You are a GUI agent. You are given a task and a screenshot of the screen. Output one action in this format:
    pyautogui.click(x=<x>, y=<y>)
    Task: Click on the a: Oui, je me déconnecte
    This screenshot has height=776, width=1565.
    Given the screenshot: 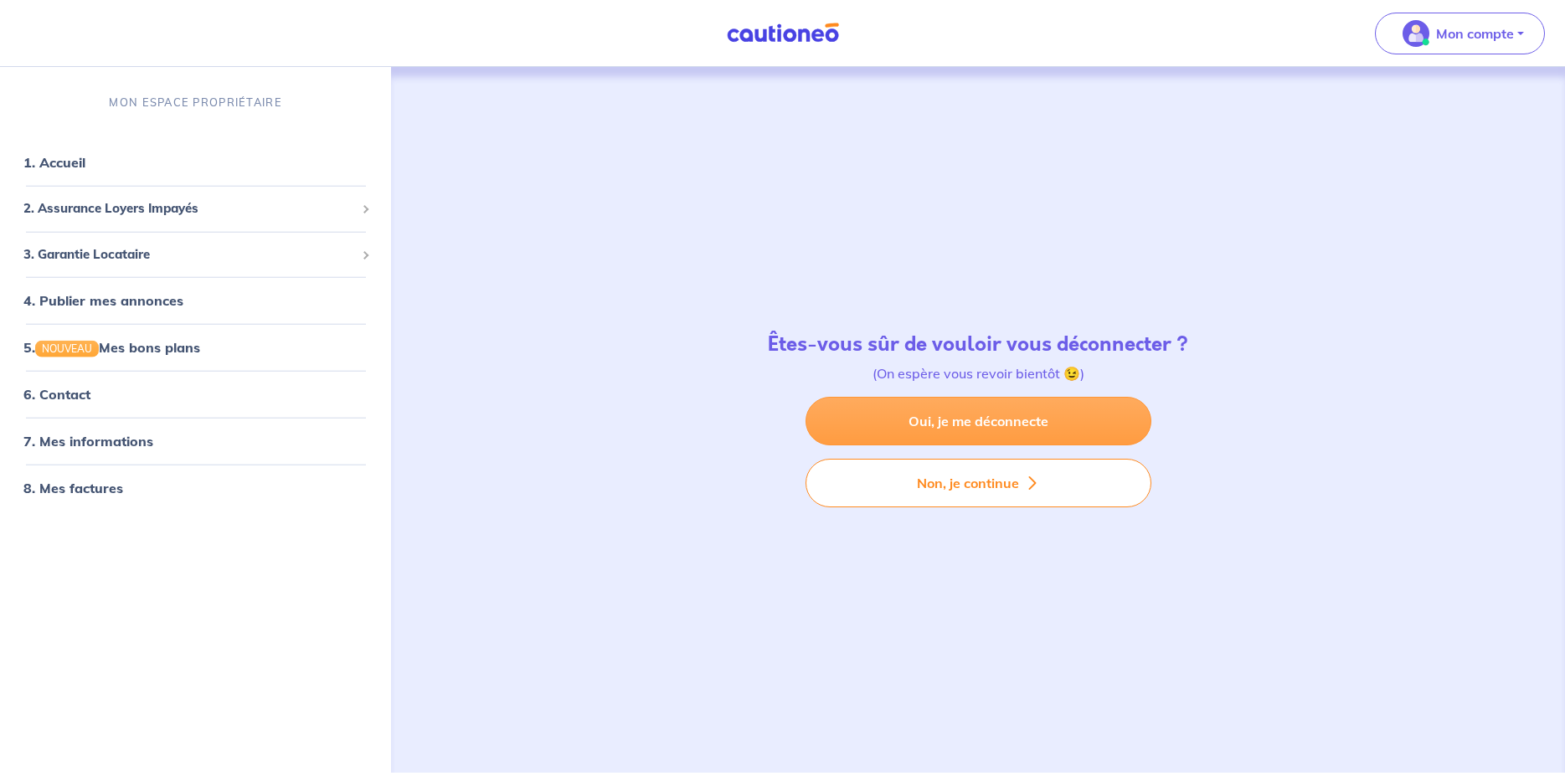 What is the action you would take?
    pyautogui.click(x=978, y=421)
    